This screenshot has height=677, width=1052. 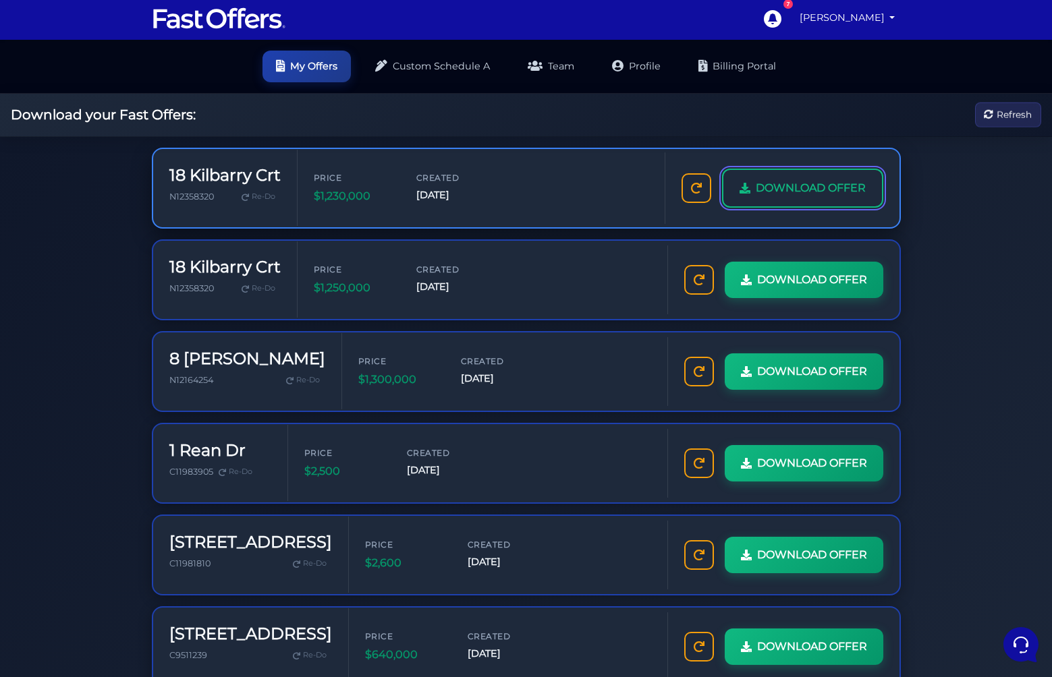 What do you see at coordinates (636, 66) in the screenshot?
I see `a: Profile` at bounding box center [636, 66].